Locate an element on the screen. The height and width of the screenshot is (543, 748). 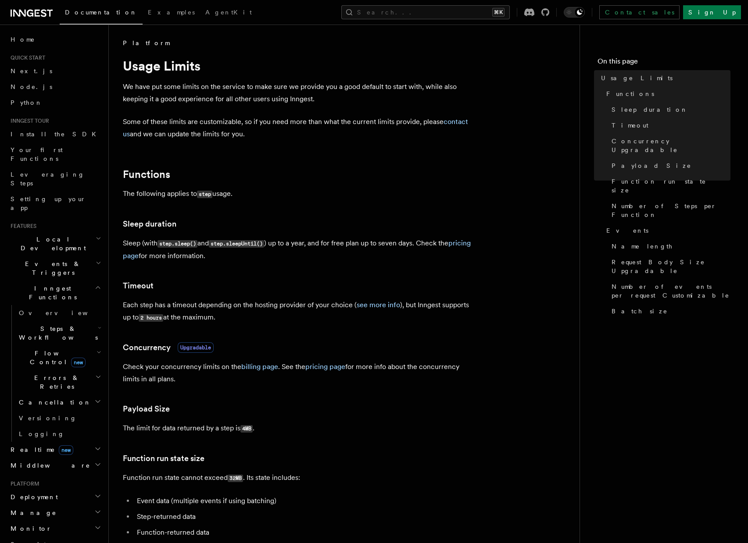
a: Versioning is located at coordinates (59, 418).